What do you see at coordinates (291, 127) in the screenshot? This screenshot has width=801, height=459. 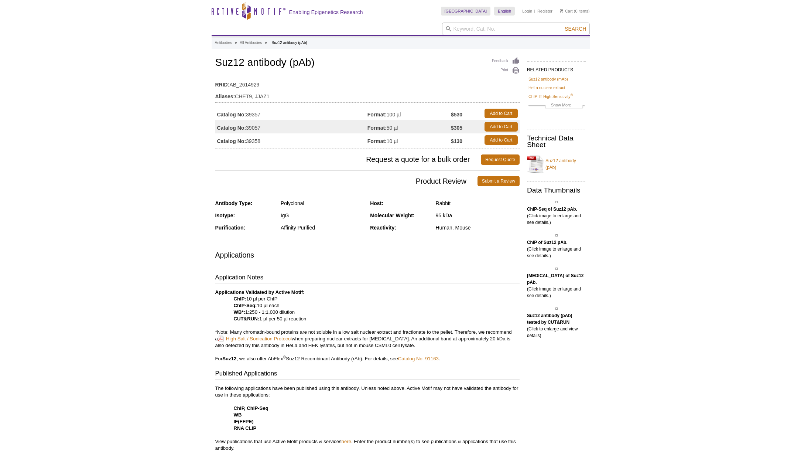 I see `td: 39057` at bounding box center [291, 127].